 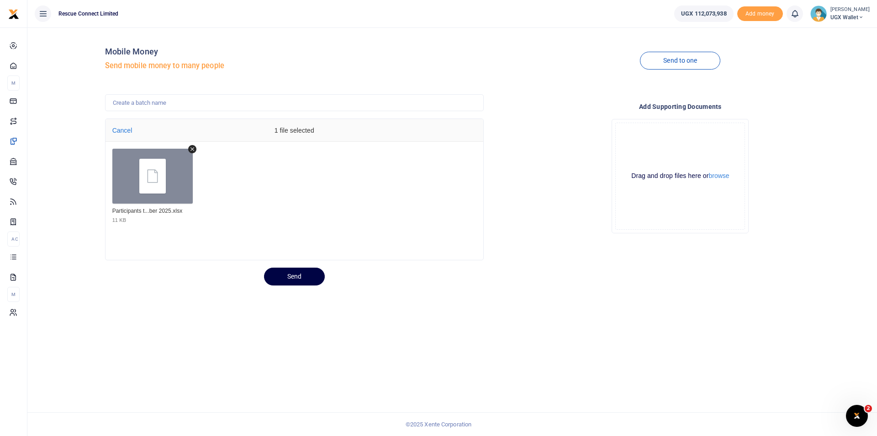 What do you see at coordinates (850, 17) in the screenshot?
I see `span: UGX Wallet` at bounding box center [850, 17].